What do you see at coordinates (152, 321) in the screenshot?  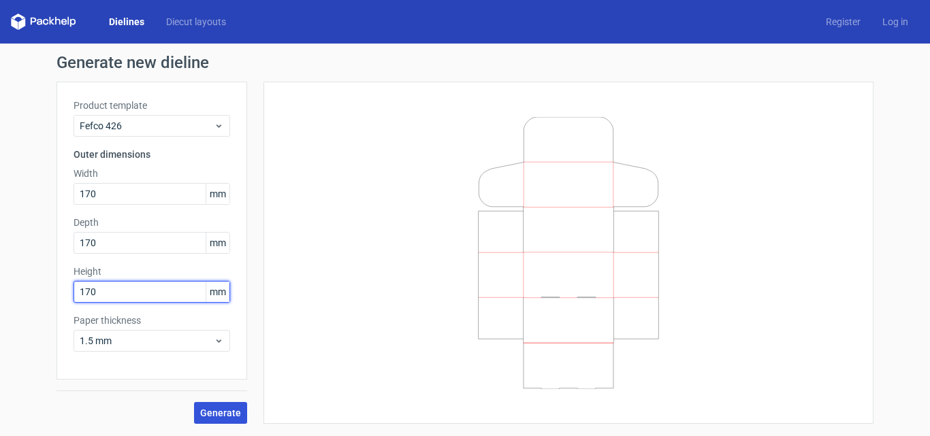 I see `label: Paper thickness` at bounding box center [152, 321].